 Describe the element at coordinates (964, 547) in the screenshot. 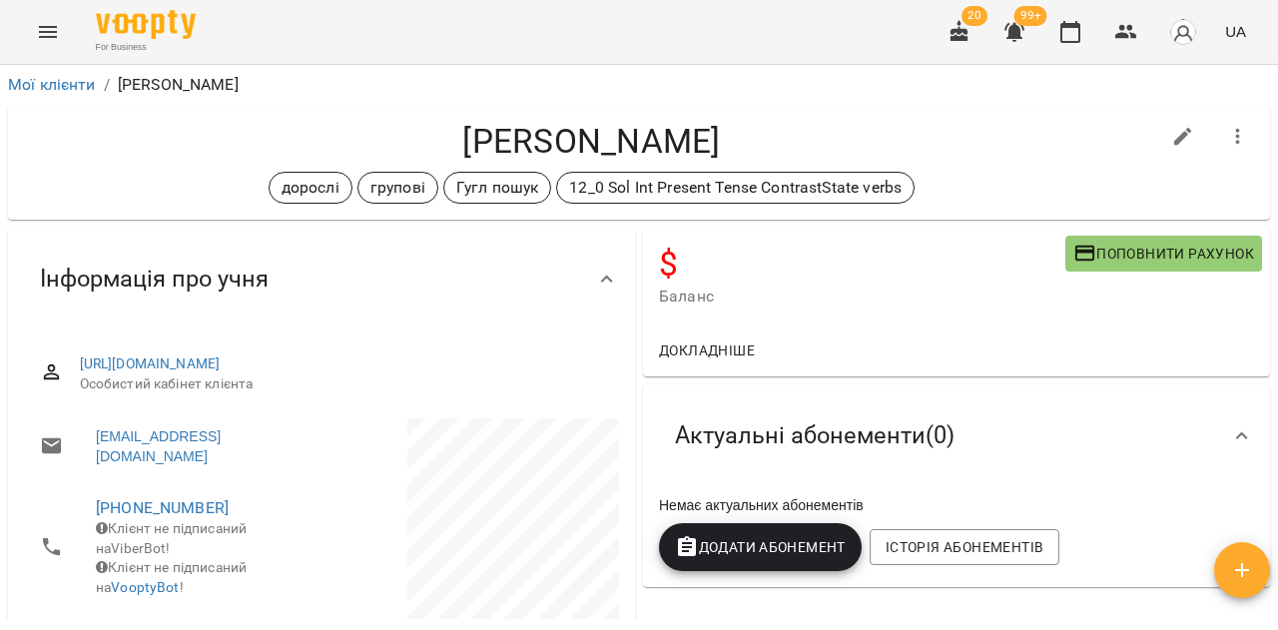

I see `span: Історія абонементів` at that location.